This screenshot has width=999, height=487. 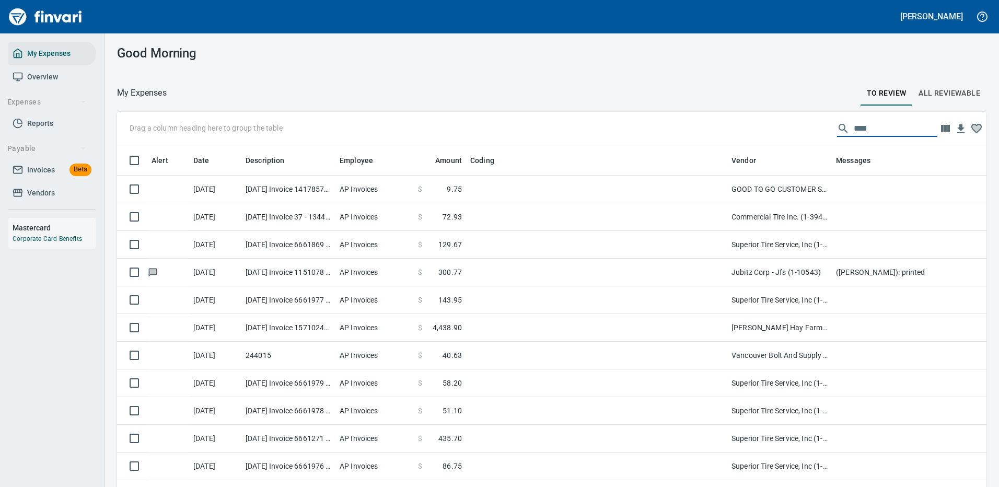 I want to click on button: Expenses, so click(x=46, y=102).